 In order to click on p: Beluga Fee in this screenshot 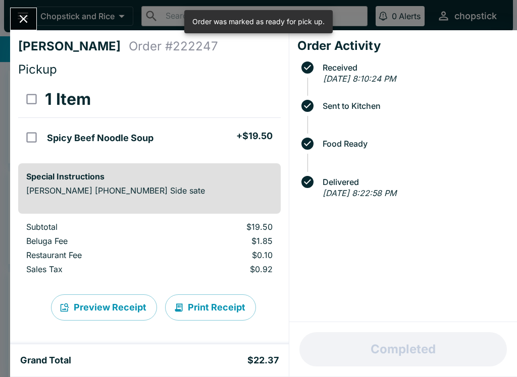, I will do `click(93, 241)`.